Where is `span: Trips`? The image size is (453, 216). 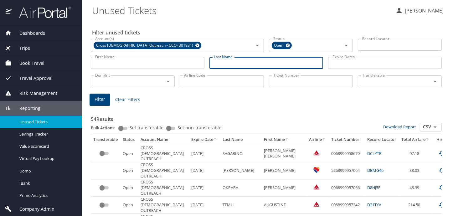 span: Trips is located at coordinates (21, 48).